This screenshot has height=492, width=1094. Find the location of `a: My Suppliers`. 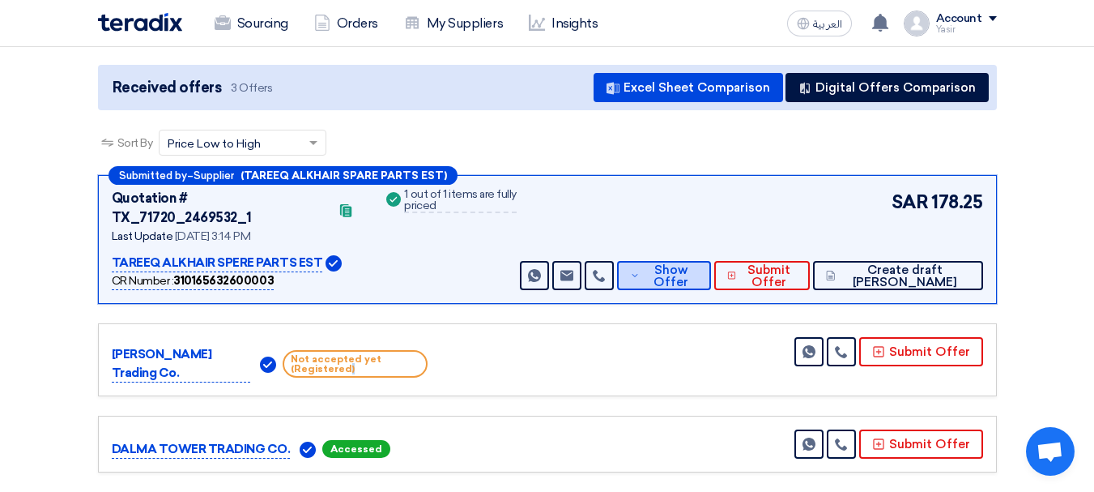

a: My Suppliers is located at coordinates (454, 23).